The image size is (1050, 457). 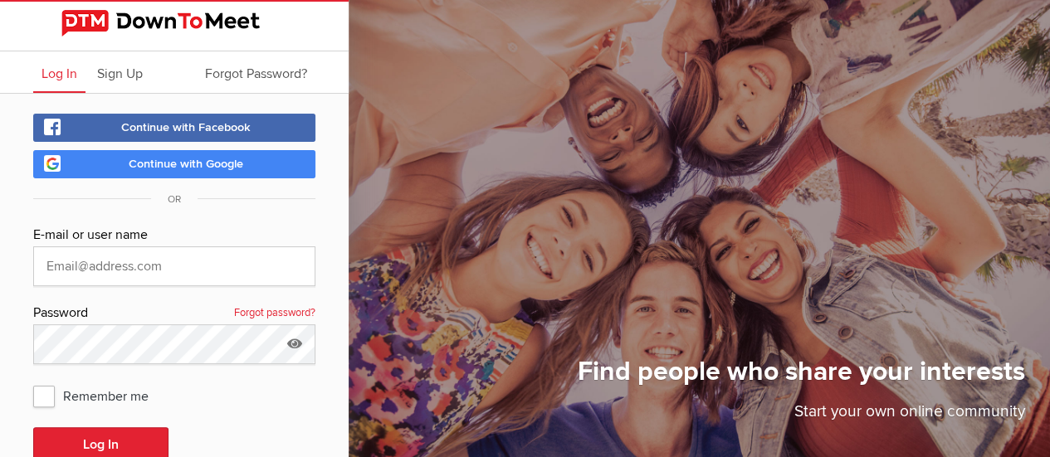 I want to click on span: Continue with Facebook, so click(x=186, y=127).